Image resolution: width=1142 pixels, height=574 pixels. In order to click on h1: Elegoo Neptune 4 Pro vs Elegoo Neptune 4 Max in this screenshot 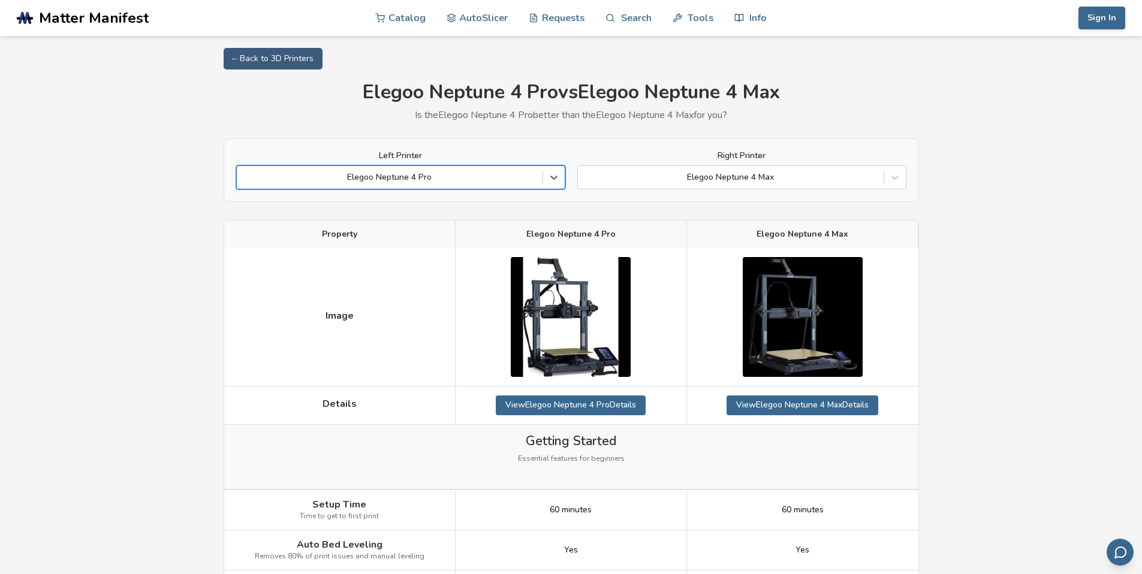, I will do `click(571, 92)`.